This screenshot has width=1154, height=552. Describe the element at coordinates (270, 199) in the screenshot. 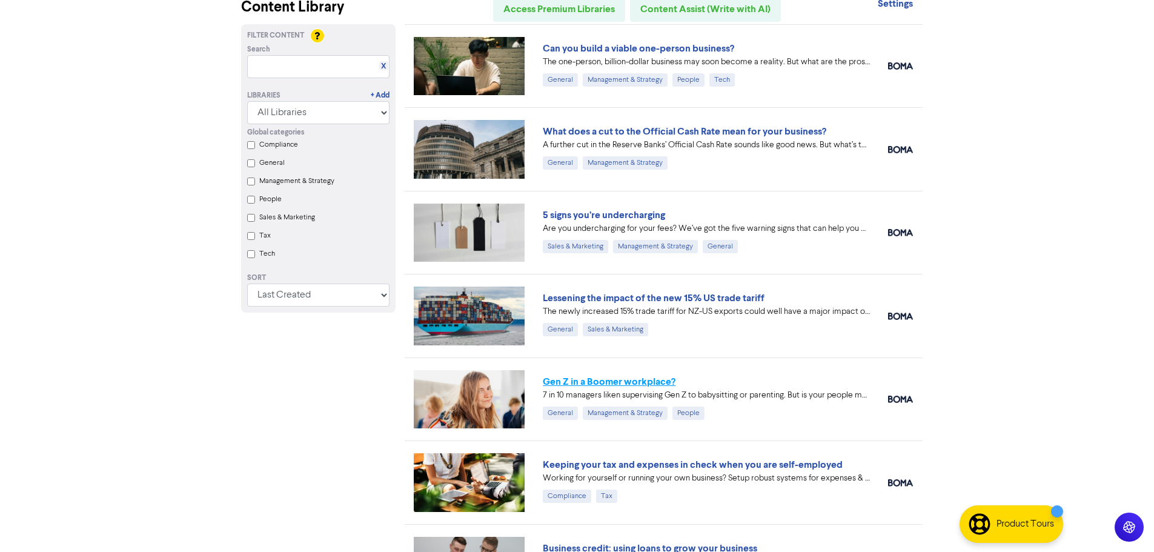

I see `label: People` at that location.